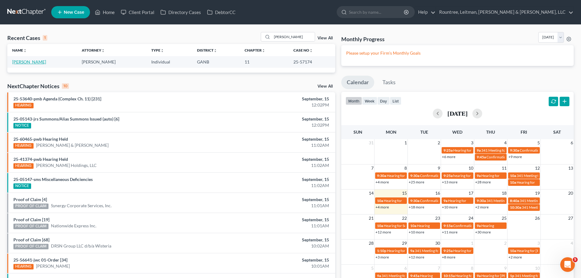 This screenshot has width=581, height=278. Describe the element at coordinates (293, 37) in the screenshot. I see `input: Search by name...` at that location.